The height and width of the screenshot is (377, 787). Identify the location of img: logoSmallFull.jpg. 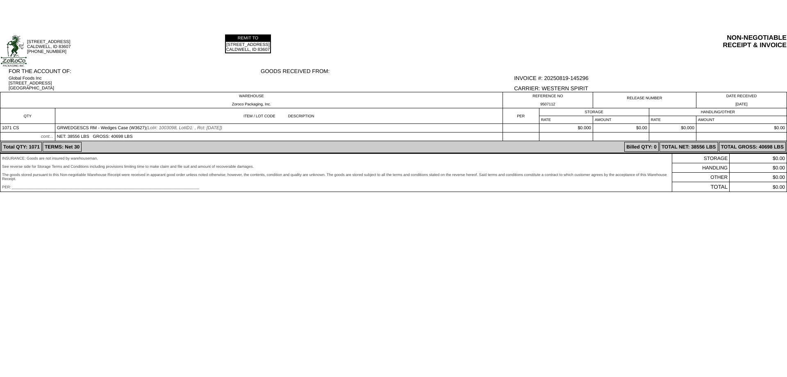
(14, 51).